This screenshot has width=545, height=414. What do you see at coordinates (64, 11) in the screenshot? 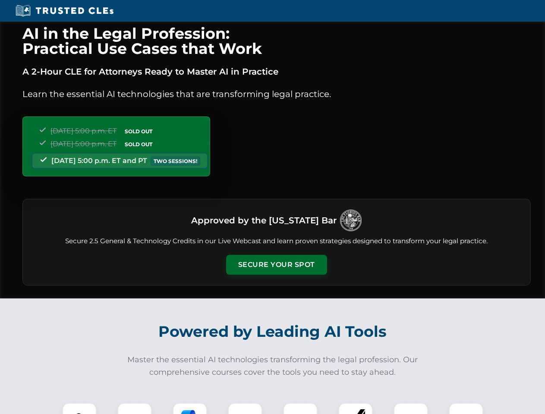
I see `img: Trusted CLEs` at bounding box center [64, 11].